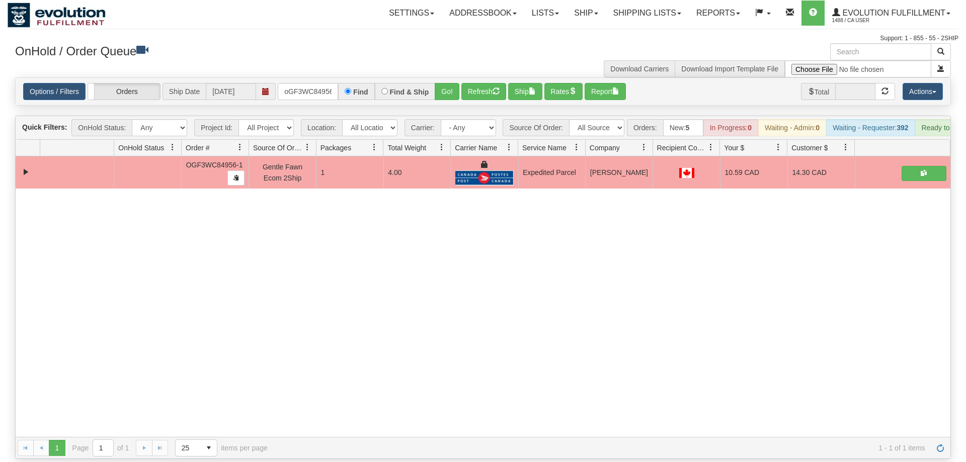 This screenshot has width=966, height=462. What do you see at coordinates (409, 92) in the screenshot?
I see `label: Find & Ship` at bounding box center [409, 92].